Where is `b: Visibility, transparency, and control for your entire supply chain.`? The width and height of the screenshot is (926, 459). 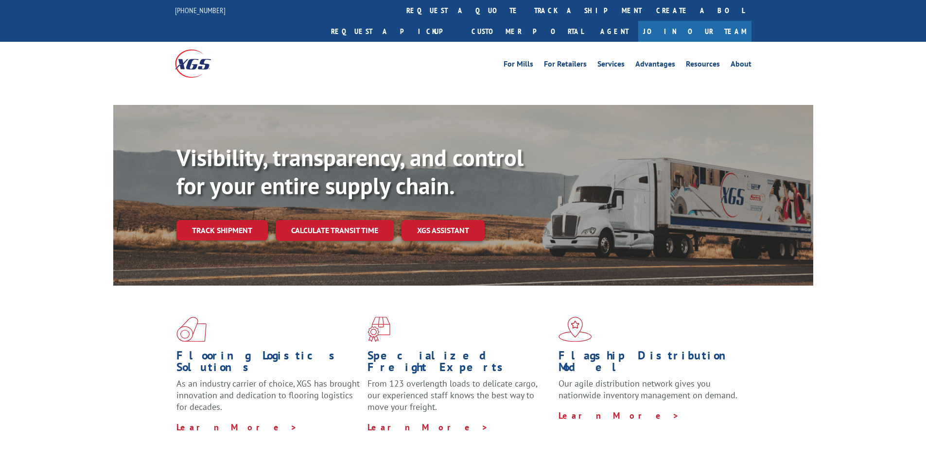
b: Visibility, transparency, and control for your entire supply chain. is located at coordinates (350, 172).